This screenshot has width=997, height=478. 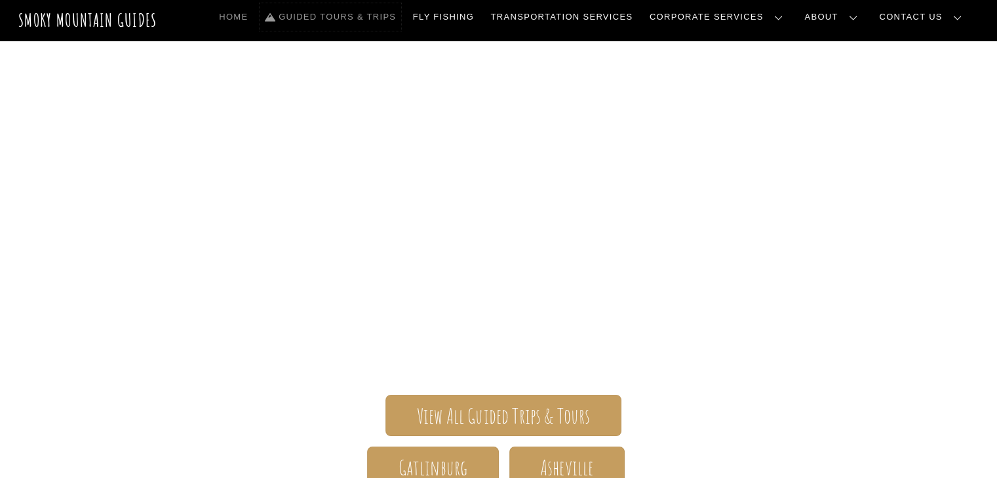 I want to click on a: About, so click(x=833, y=17).